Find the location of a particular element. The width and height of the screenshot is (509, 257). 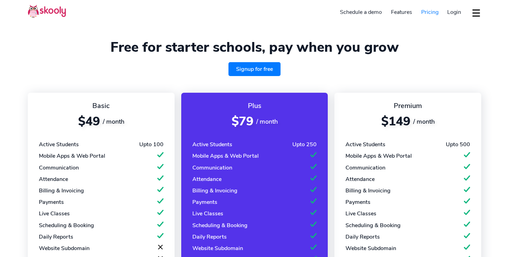

a: Features is located at coordinates (402, 12).